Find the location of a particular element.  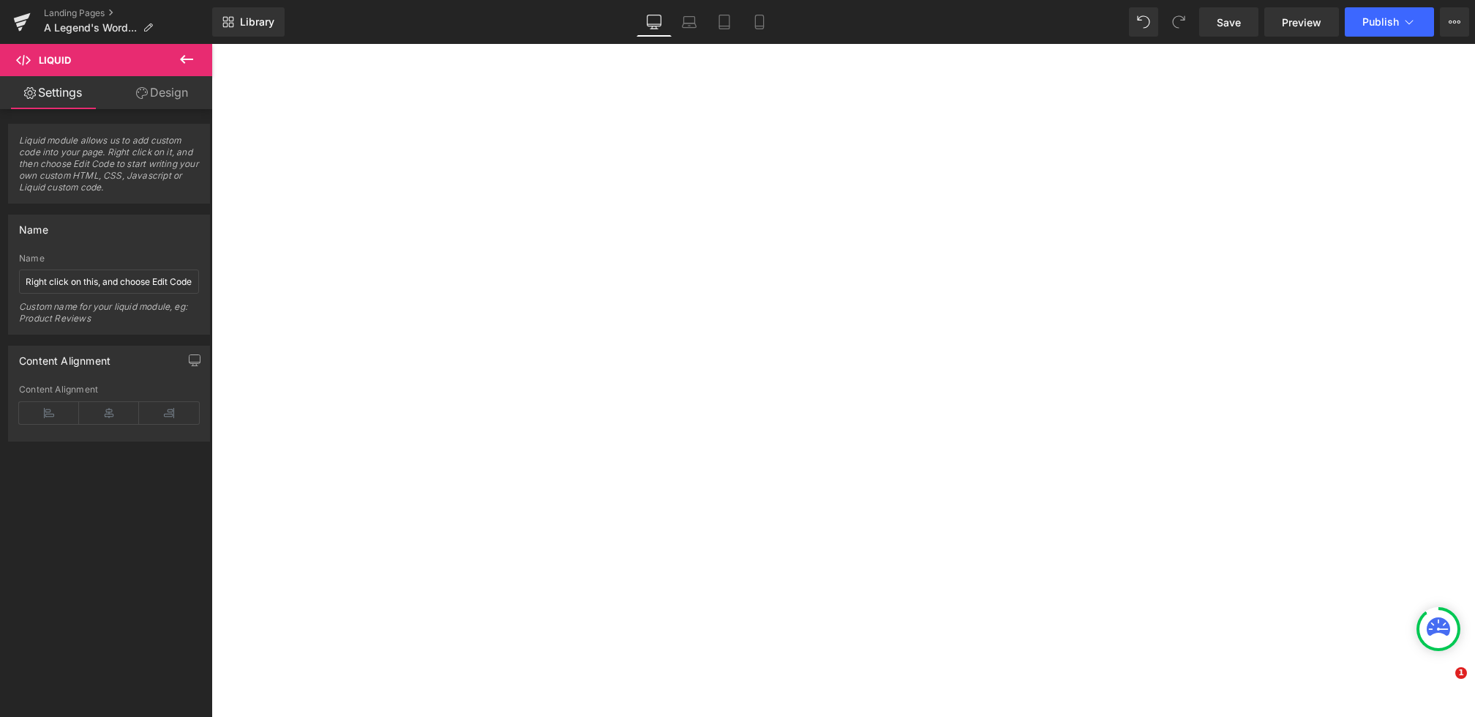

span: Liquid module allows us to add custom code into your page. Right click on it, and then choose Edi... is located at coordinates (109, 168).